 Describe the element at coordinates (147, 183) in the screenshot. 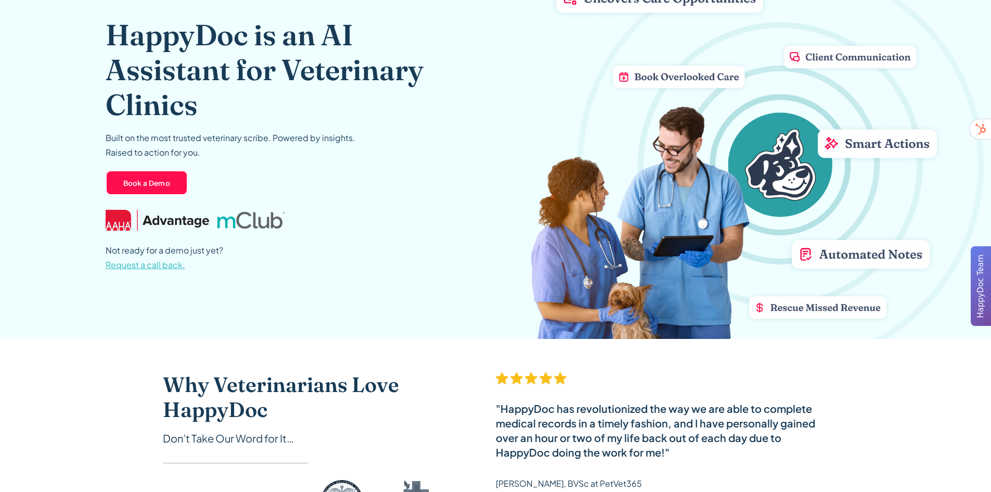

I see `a: Book a Demo` at that location.